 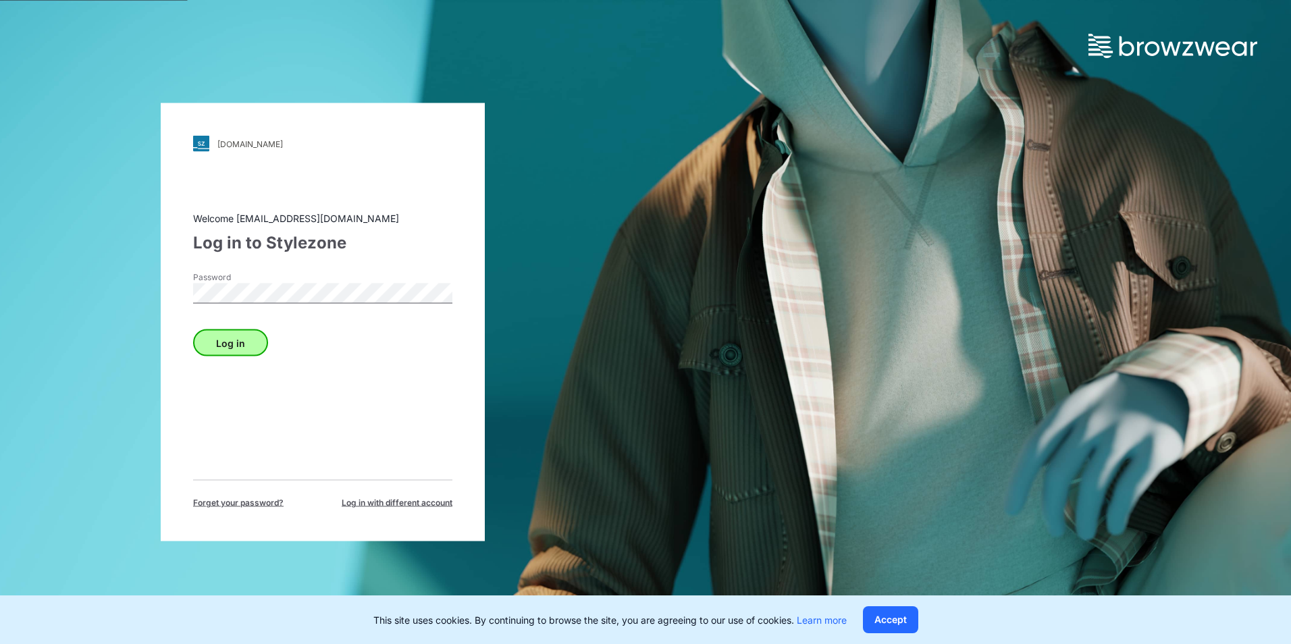 I want to click on img: browzwear-logo.73288ffb.svg, so click(x=1173, y=46).